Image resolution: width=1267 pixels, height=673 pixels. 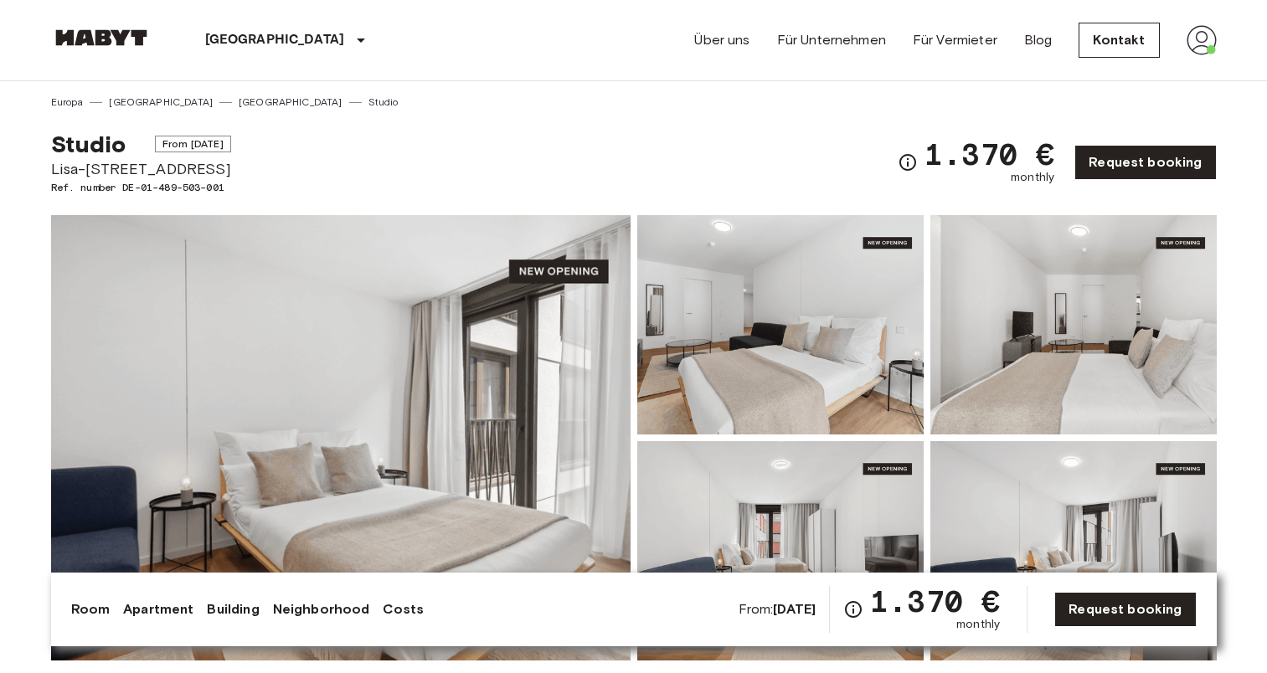 I want to click on span: Studio, so click(x=89, y=144).